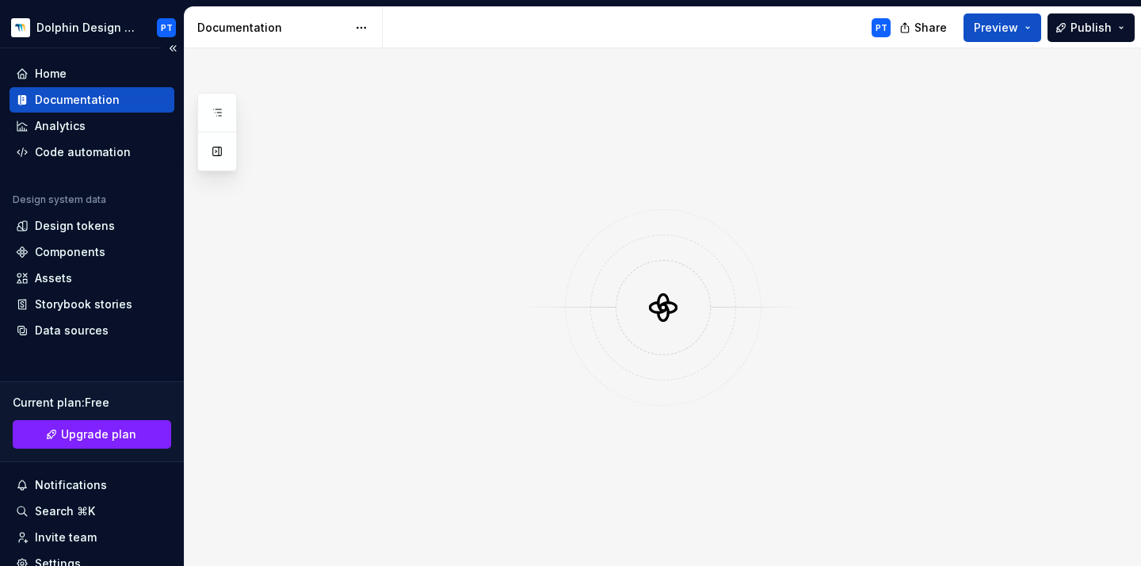 The height and width of the screenshot is (566, 1141). I want to click on div: Home, so click(51, 74).